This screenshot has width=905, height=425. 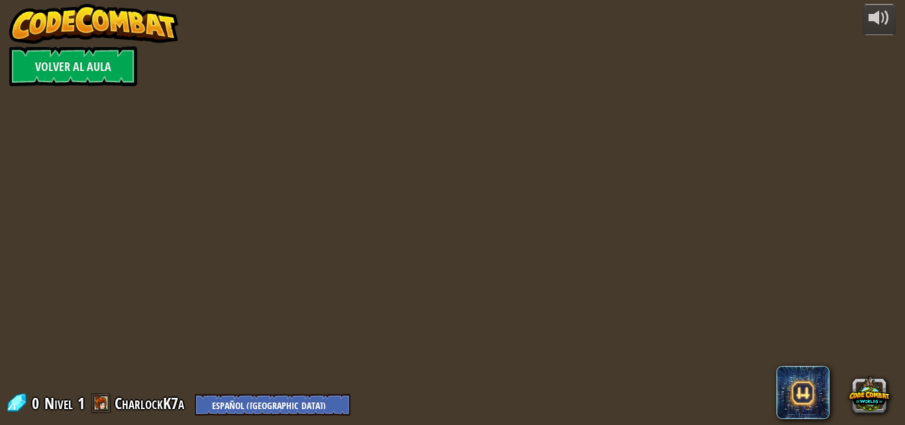 I want to click on span: 1, so click(x=81, y=403).